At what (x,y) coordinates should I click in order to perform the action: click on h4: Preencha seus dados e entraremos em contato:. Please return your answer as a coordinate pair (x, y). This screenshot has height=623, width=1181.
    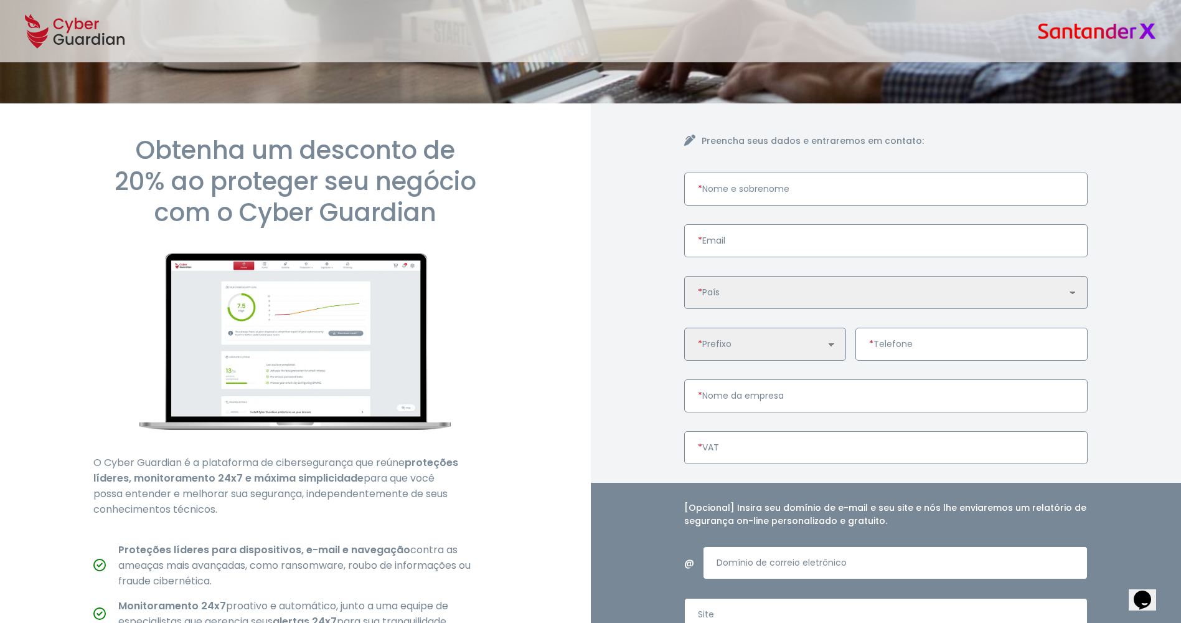
    Looking at the image, I should click on (895, 141).